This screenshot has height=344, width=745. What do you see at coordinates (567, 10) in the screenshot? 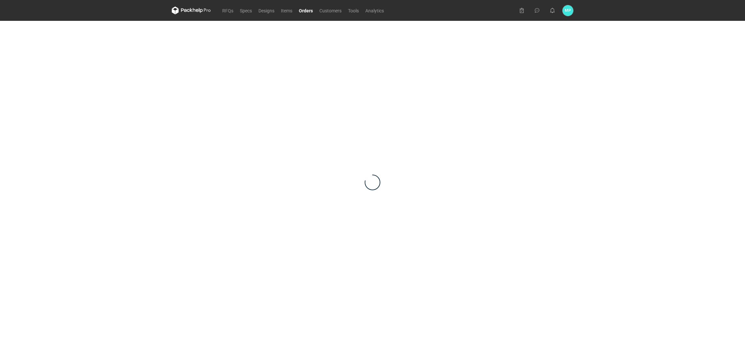
I see `button: MP` at bounding box center [567, 10].